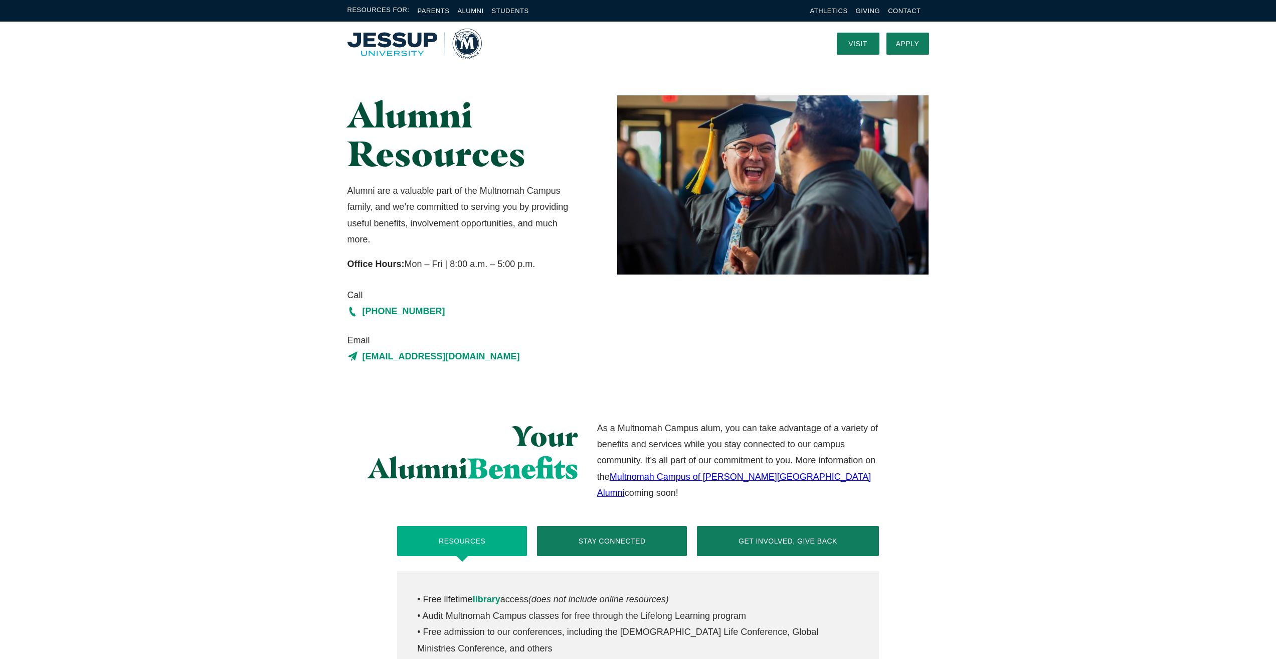 This screenshot has width=1276, height=659. What do you see at coordinates (463, 295) in the screenshot?
I see `span: Call` at bounding box center [463, 295].